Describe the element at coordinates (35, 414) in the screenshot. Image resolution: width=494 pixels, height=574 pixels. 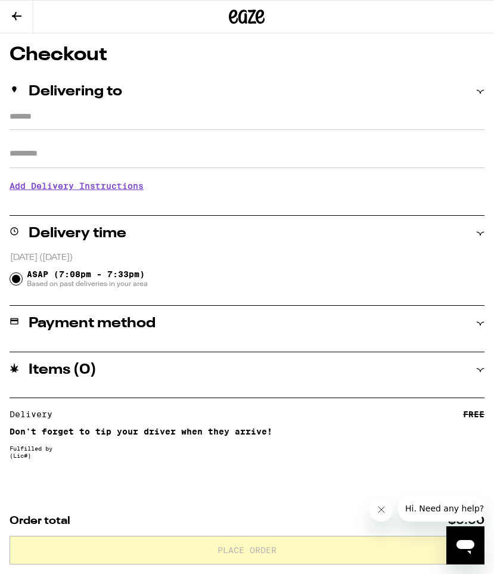
I see `div: Delivery` at that location.